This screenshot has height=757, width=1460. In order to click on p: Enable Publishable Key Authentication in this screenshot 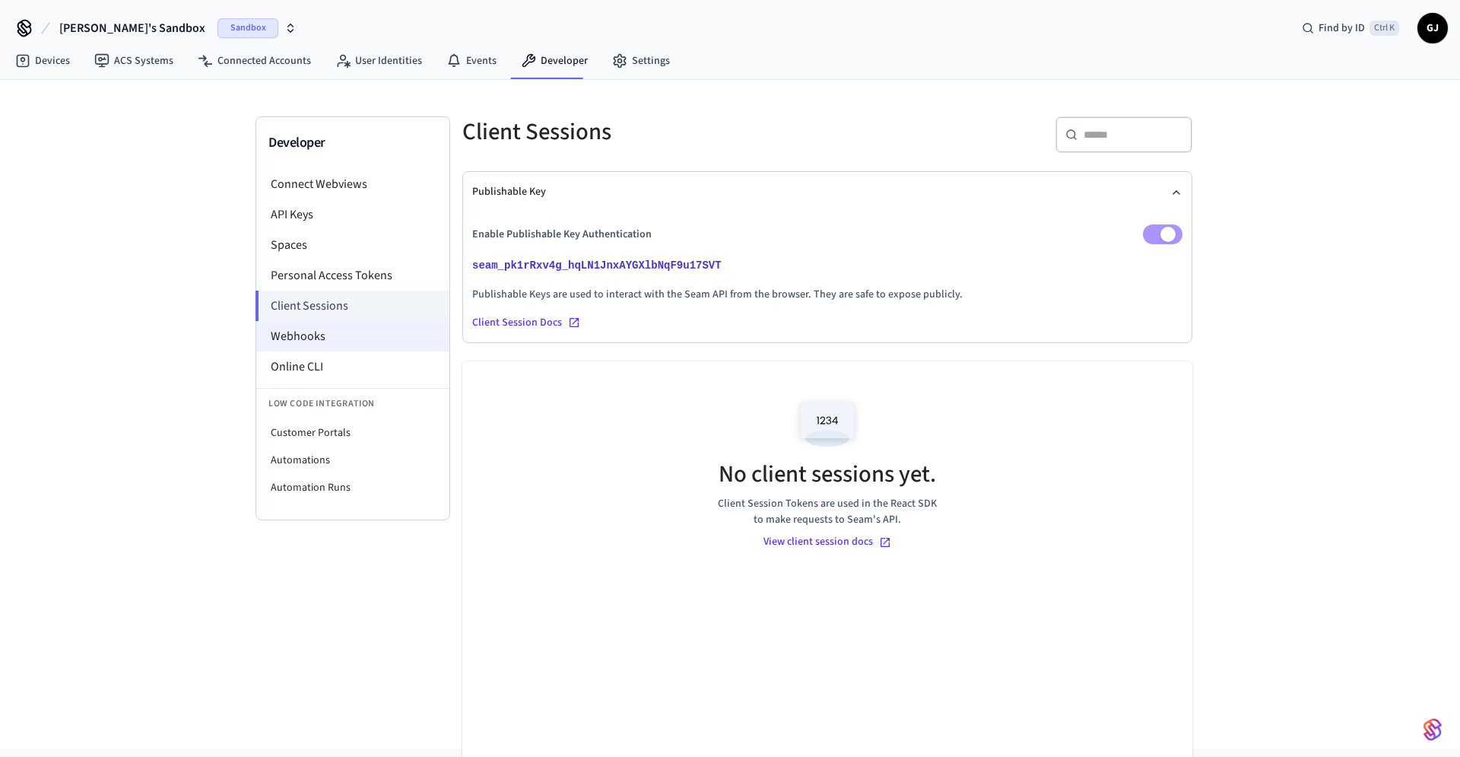, I will do `click(562, 234)`.